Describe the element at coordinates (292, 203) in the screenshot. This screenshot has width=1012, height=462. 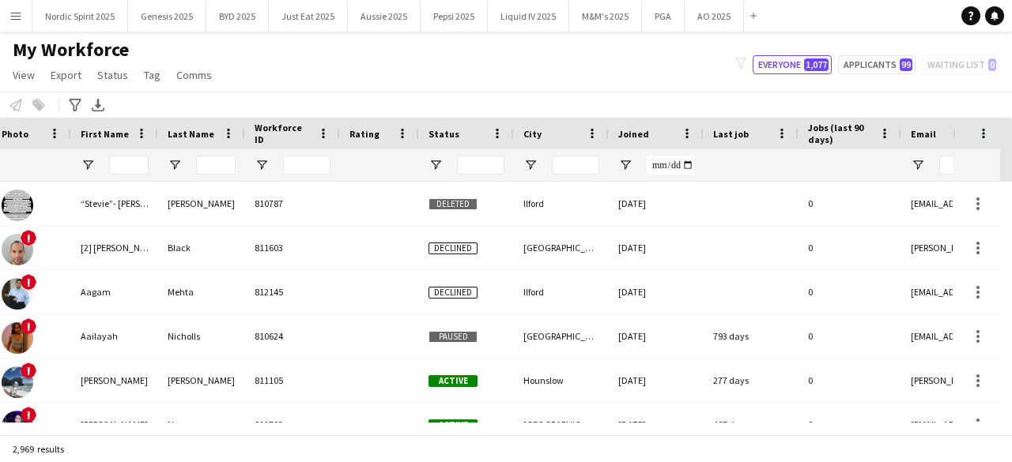
I see `div: 810787` at that location.